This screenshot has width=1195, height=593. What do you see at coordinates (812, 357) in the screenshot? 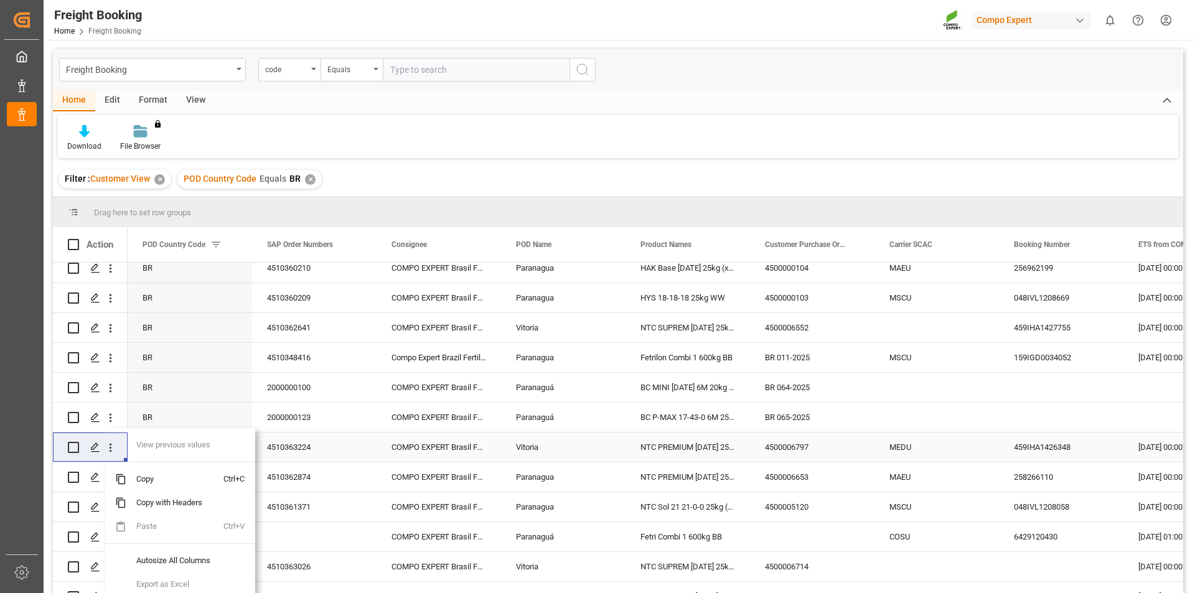
I see `div: BR 011-2025` at bounding box center [812, 357].